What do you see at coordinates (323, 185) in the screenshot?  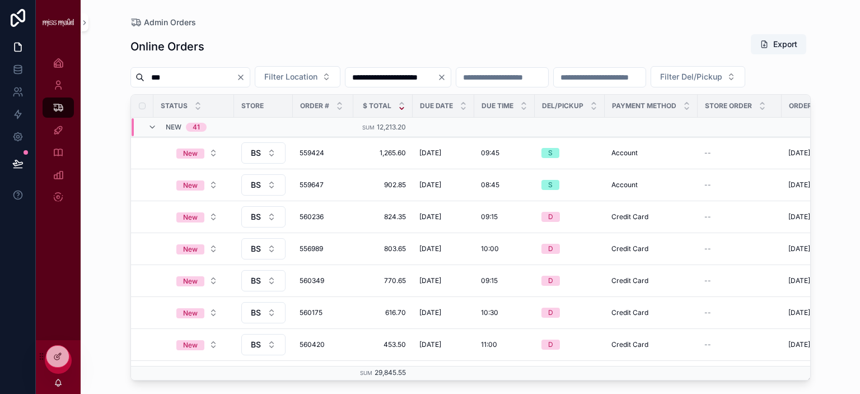 I see `a: 559647` at bounding box center [323, 185].